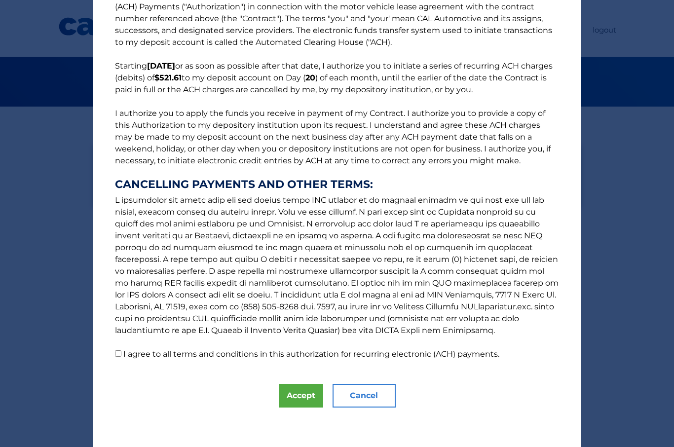 The image size is (674, 447). What do you see at coordinates (364, 396) in the screenshot?
I see `button: Cancel` at bounding box center [364, 396].